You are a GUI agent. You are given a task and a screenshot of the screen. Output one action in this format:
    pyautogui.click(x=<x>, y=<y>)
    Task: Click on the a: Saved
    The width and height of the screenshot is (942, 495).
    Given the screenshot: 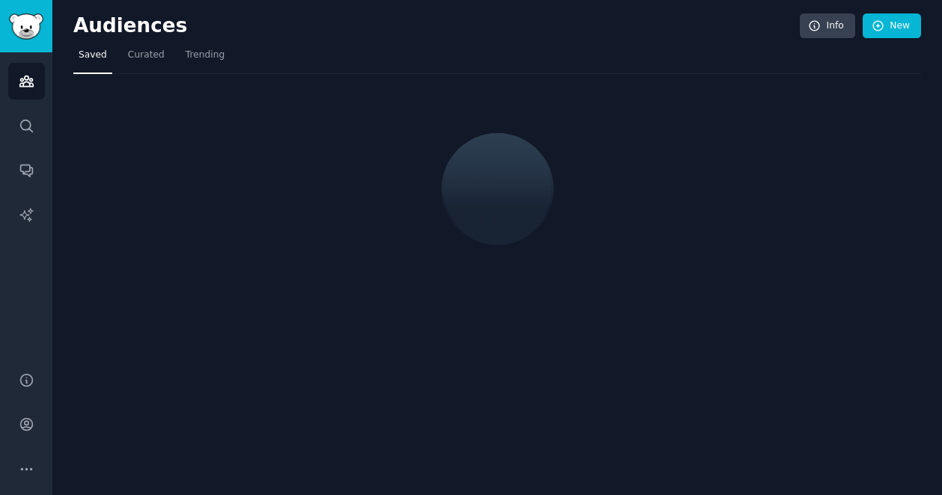 What is the action you would take?
    pyautogui.click(x=93, y=58)
    